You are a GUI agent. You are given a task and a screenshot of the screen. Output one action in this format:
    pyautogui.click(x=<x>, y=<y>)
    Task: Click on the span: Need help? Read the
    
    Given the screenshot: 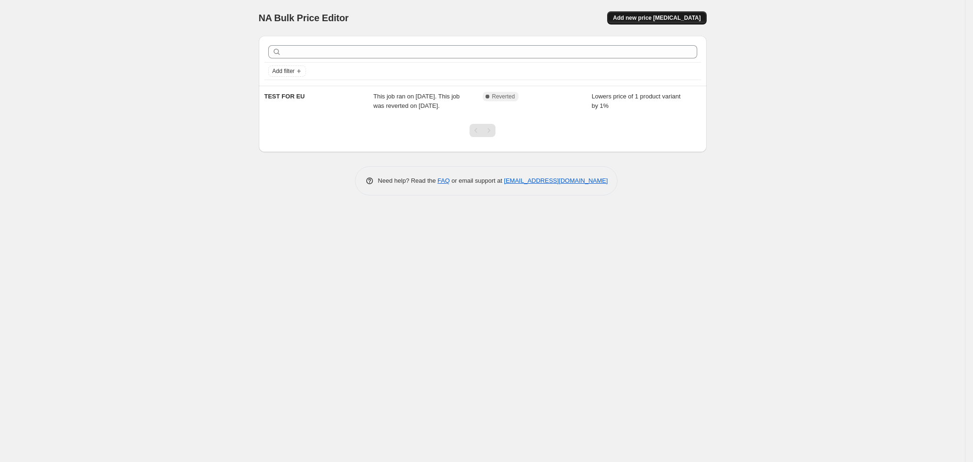 What is the action you would take?
    pyautogui.click(x=408, y=181)
    